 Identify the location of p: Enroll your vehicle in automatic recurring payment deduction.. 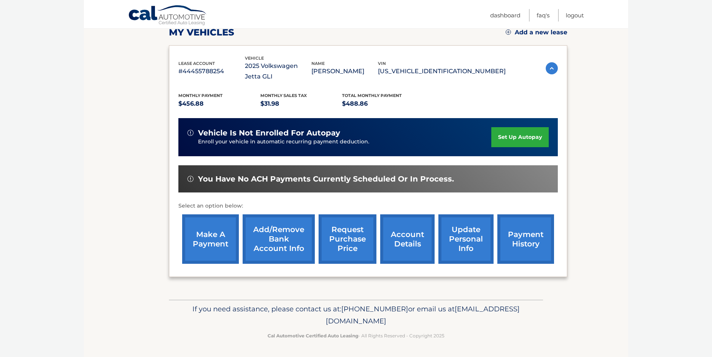
(345, 142).